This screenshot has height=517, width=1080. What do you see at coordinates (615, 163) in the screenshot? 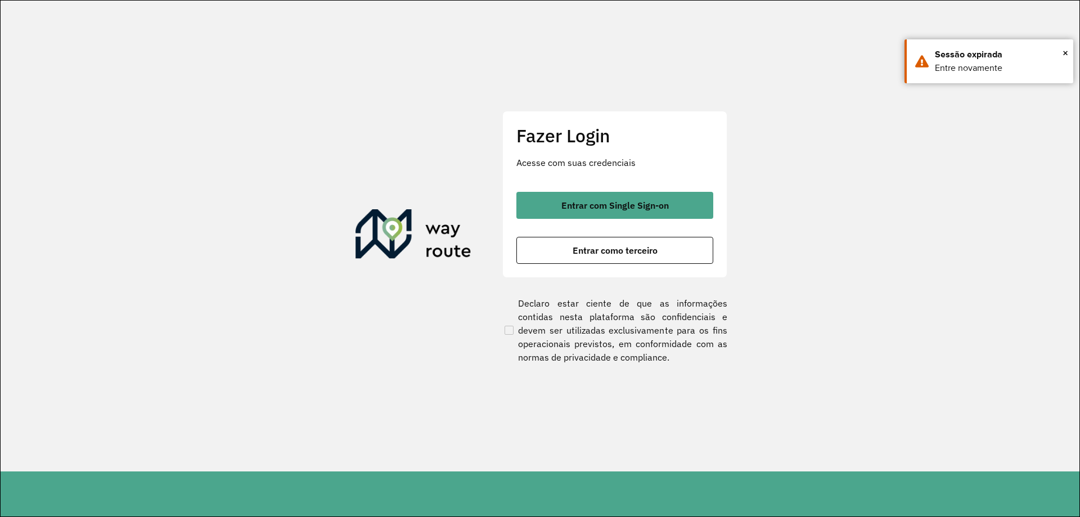
I see `p: Acesse com suas credenciais` at bounding box center [615, 163].